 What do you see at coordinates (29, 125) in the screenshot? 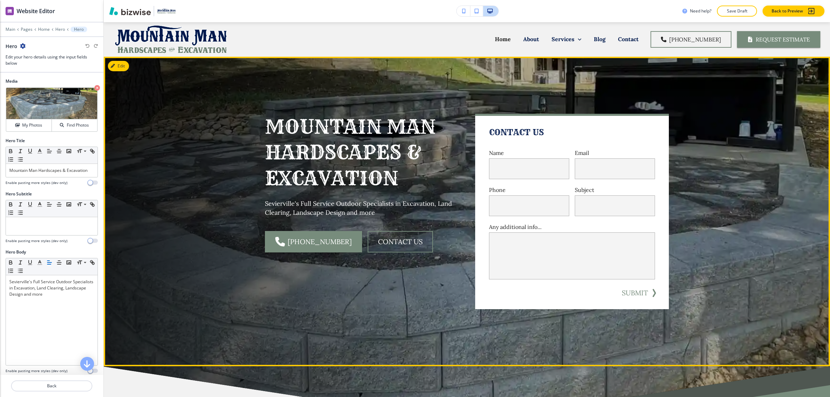
I see `button: My Photos` at bounding box center [29, 125].